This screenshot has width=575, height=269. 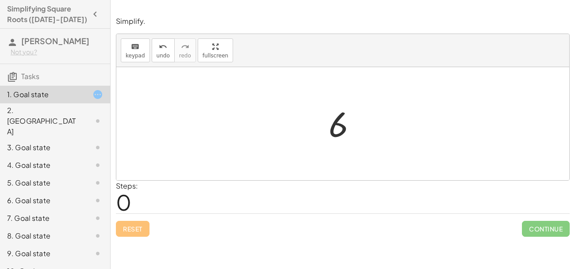 What do you see at coordinates (185, 50) in the screenshot?
I see `button: redoredo` at bounding box center [185, 50].